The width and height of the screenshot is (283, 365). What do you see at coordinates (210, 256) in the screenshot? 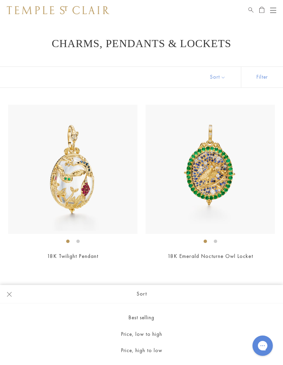
I see `a: 18K Emerald Nocturne Owl Locket` at bounding box center [210, 256].